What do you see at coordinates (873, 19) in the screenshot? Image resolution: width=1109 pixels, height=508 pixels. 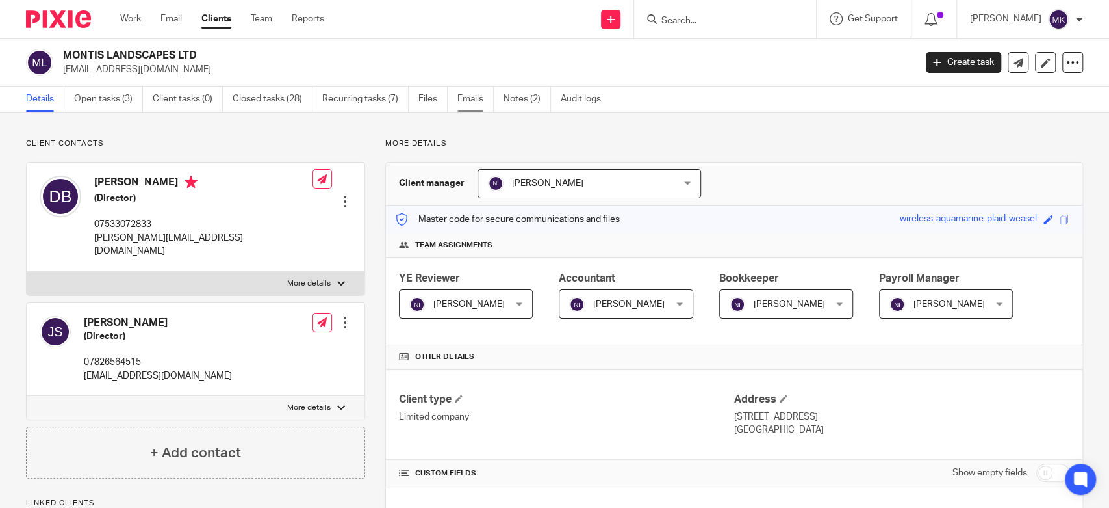 I see `span: Get Support` at bounding box center [873, 19].